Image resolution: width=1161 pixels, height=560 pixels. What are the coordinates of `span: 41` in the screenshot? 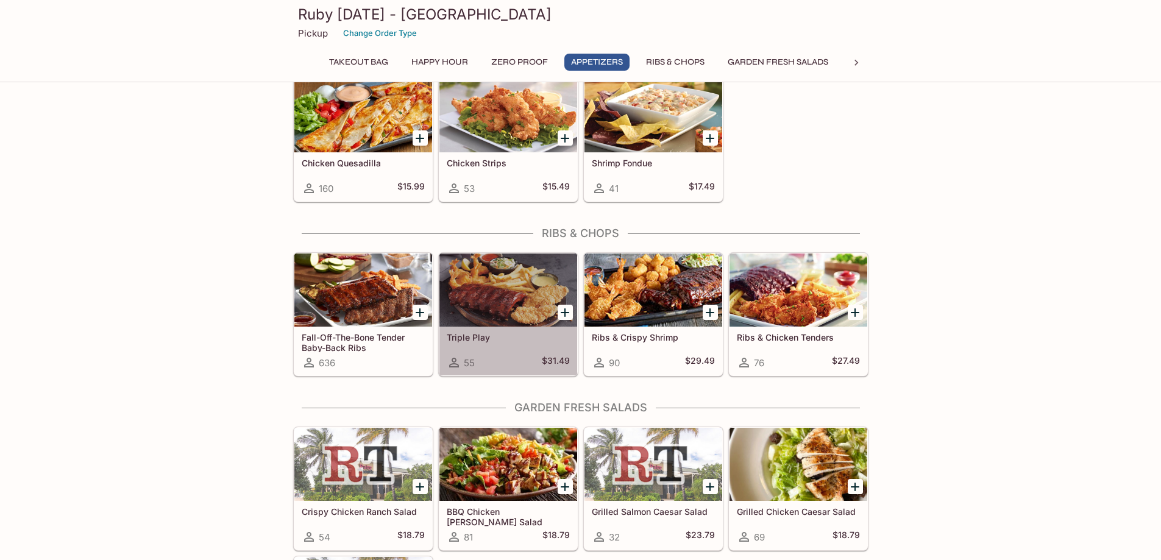 It's located at (614, 188).